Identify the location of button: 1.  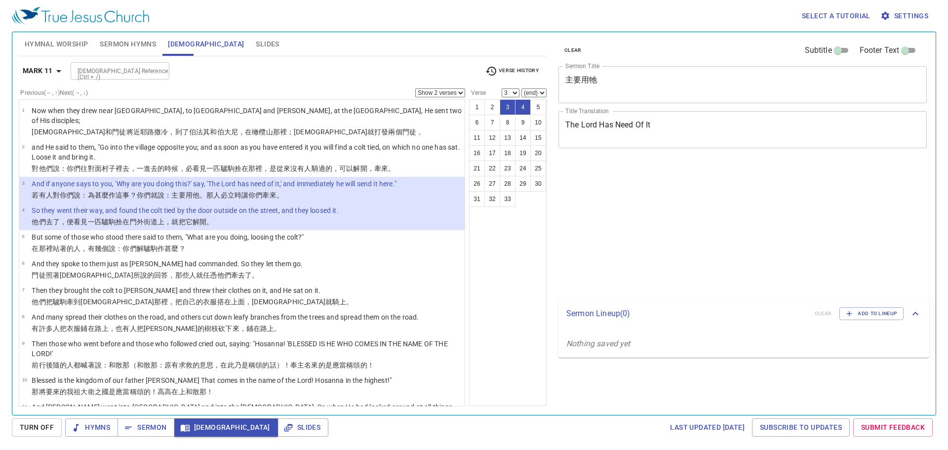
(477, 107).